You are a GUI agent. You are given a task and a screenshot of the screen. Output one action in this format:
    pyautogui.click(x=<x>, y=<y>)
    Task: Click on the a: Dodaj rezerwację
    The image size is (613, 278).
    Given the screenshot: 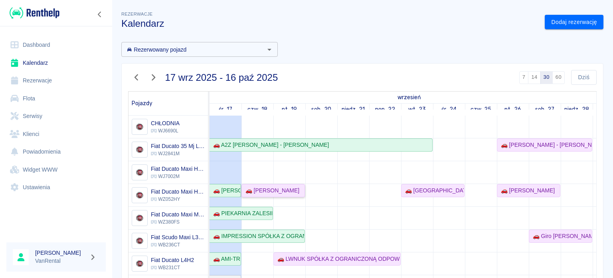 What is the action you would take?
    pyautogui.click(x=574, y=22)
    